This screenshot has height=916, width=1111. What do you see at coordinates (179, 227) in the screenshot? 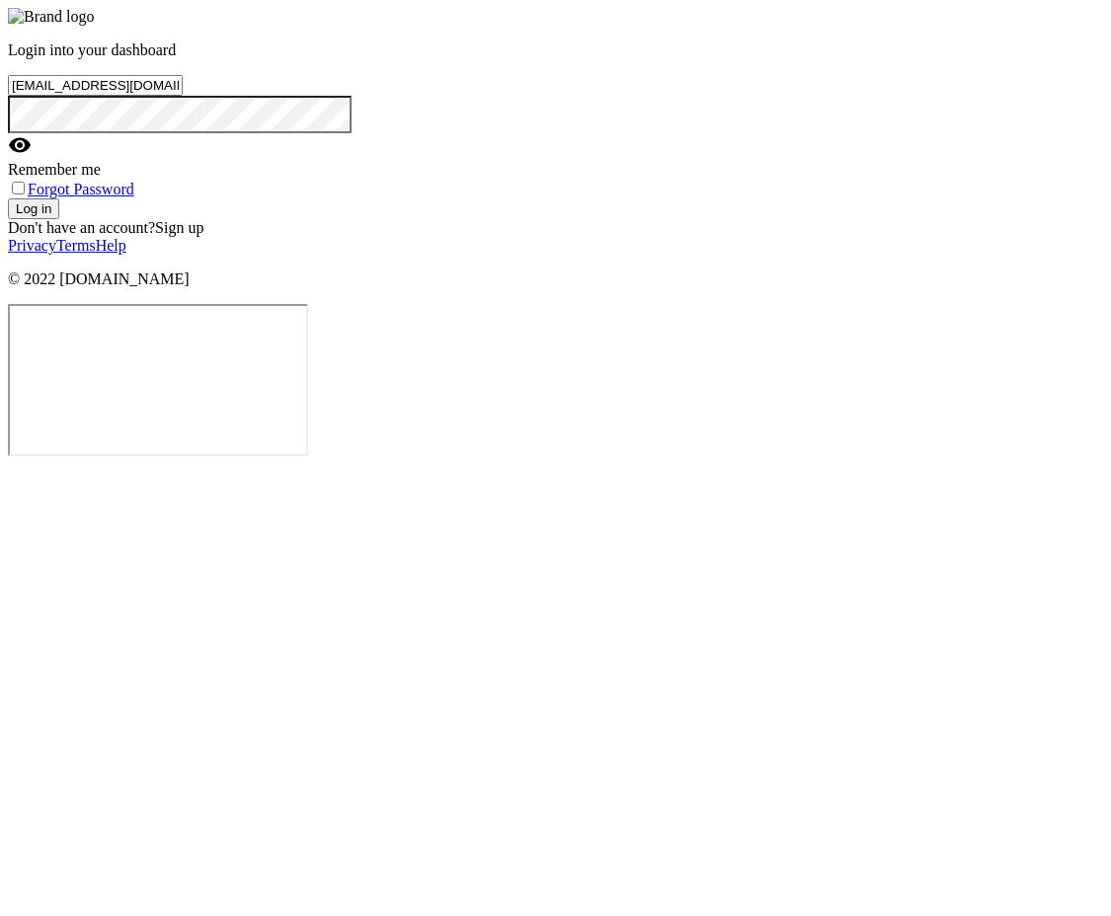
I see `a: Sign up` at bounding box center [179, 227].